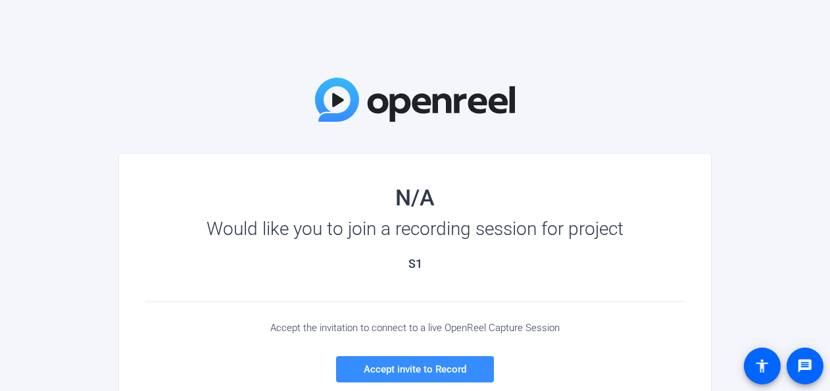  Describe the element at coordinates (415, 99) in the screenshot. I see `img: OpenReel Logo` at that location.